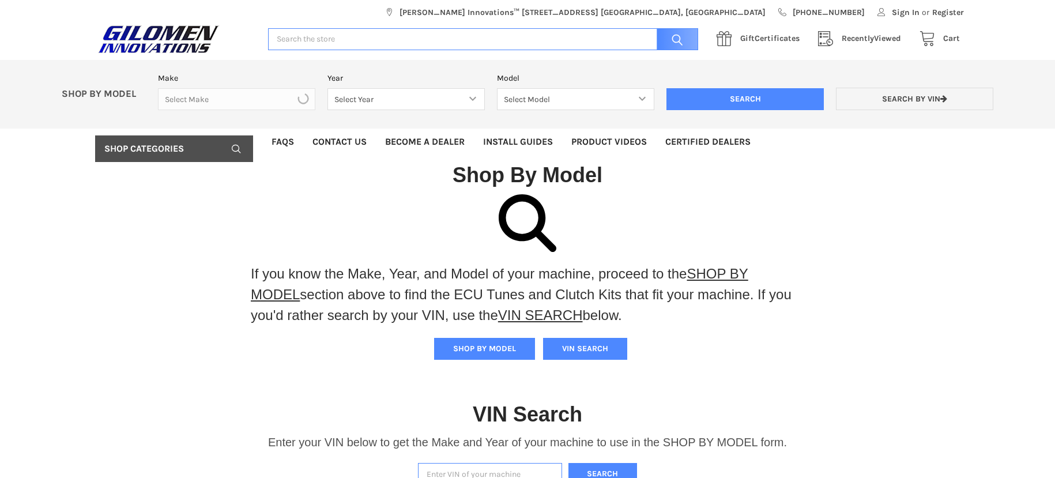 The image size is (1055, 478). What do you see at coordinates (528, 442) in the screenshot?
I see `p: Enter your VIN below to get the Make and Year of your machine to use in the SHOP BY MODEL form.` at bounding box center [528, 442].